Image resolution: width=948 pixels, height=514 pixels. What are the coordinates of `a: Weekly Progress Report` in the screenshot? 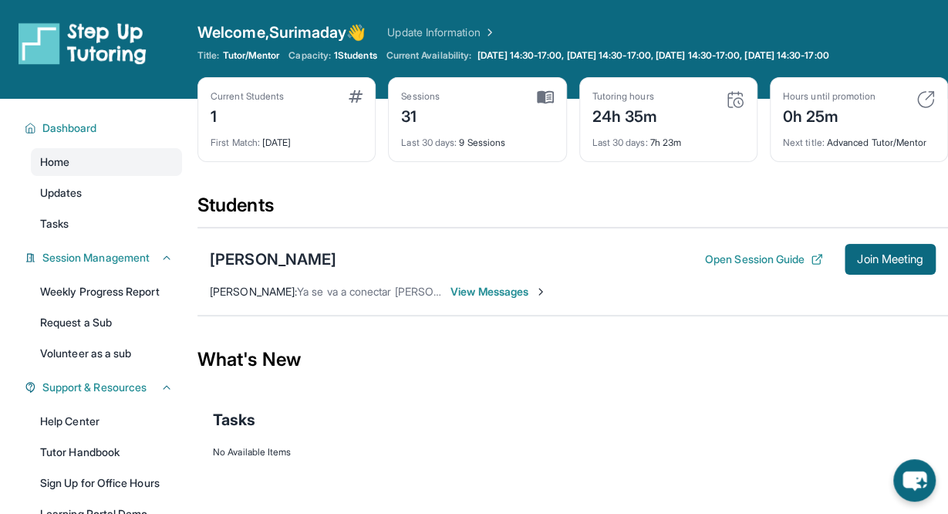 It's located at (106, 292).